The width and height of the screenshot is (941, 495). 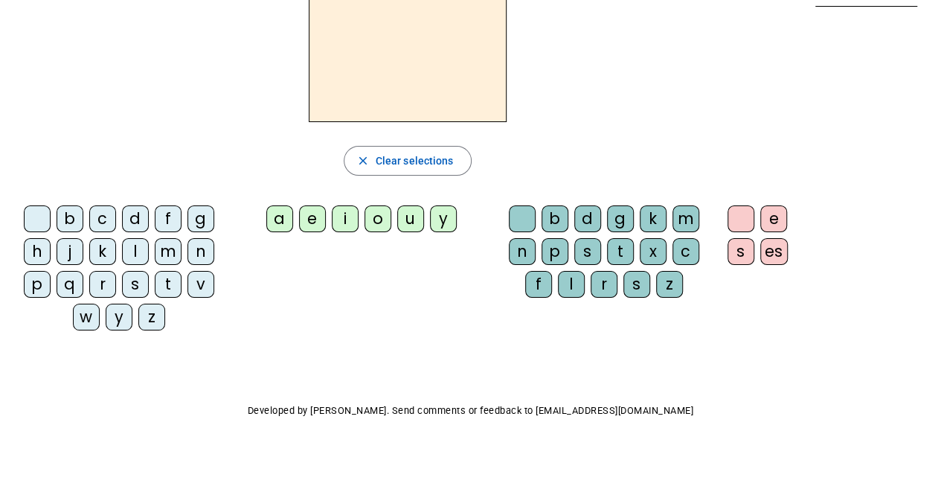 I want to click on div: i, so click(x=345, y=219).